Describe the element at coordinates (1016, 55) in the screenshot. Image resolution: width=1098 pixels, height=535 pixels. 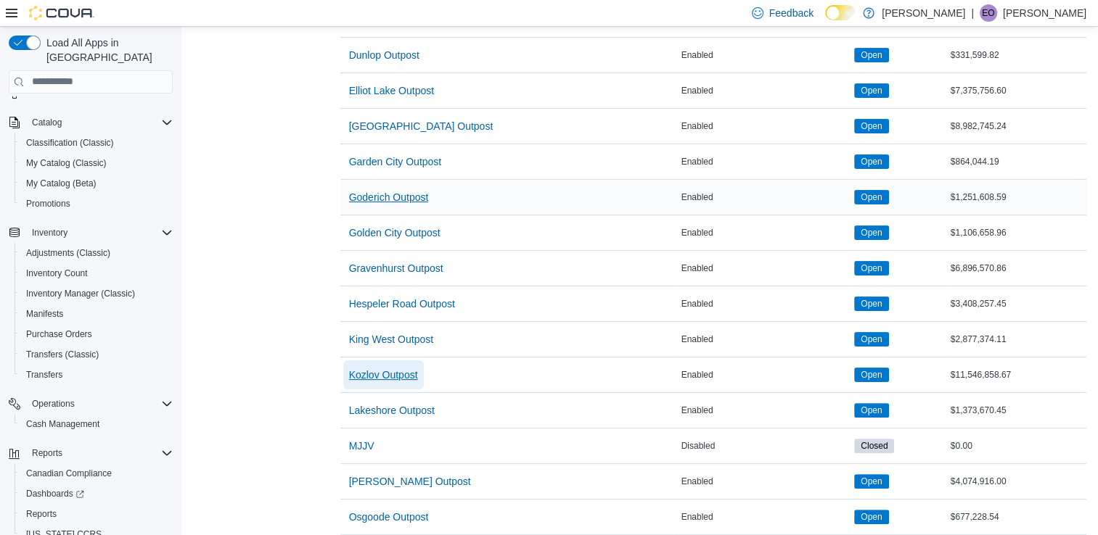
I see `div: $331,599.82` at that location.